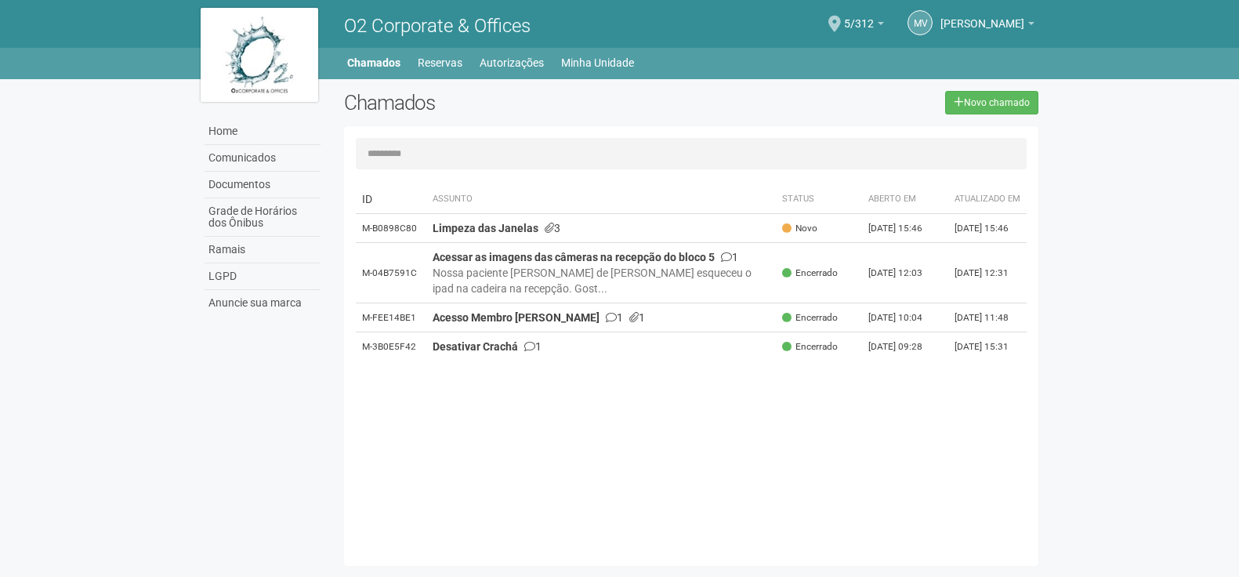 The height and width of the screenshot is (577, 1239). I want to click on a: Ramais, so click(263, 250).